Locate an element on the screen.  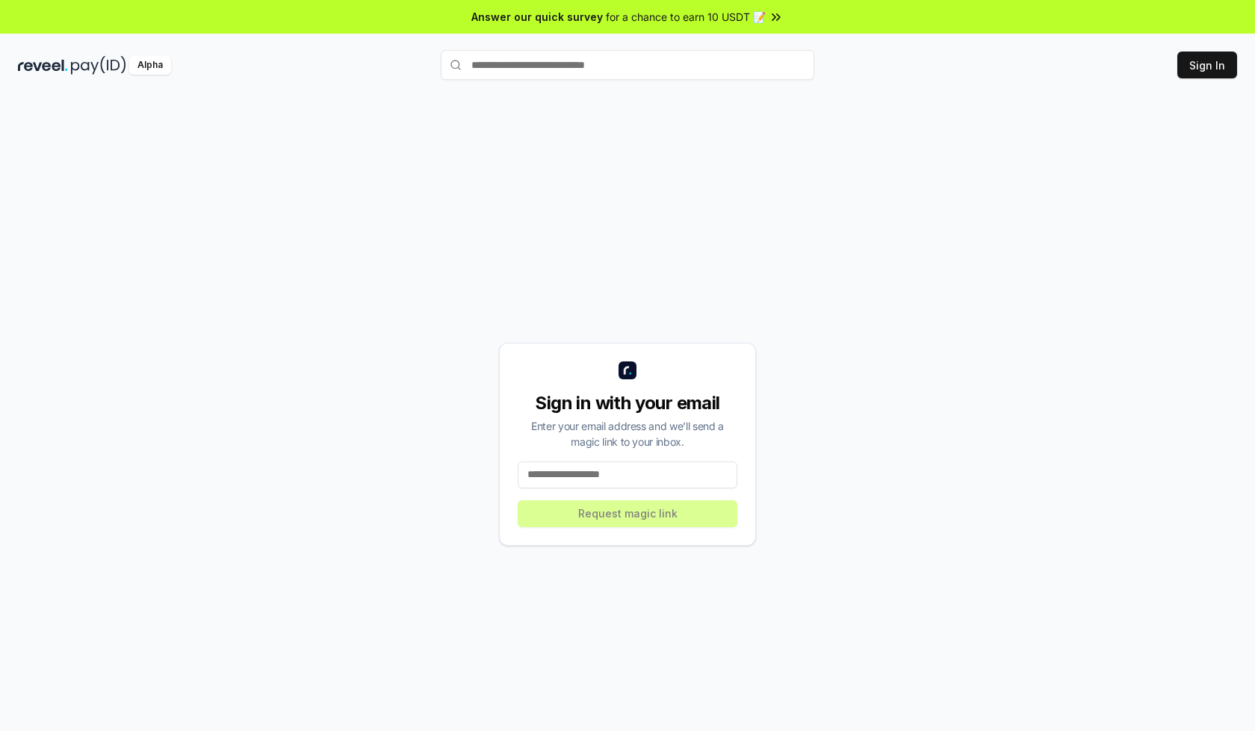
span: for a chance to earn 10 USDT 📝 is located at coordinates (686, 16).